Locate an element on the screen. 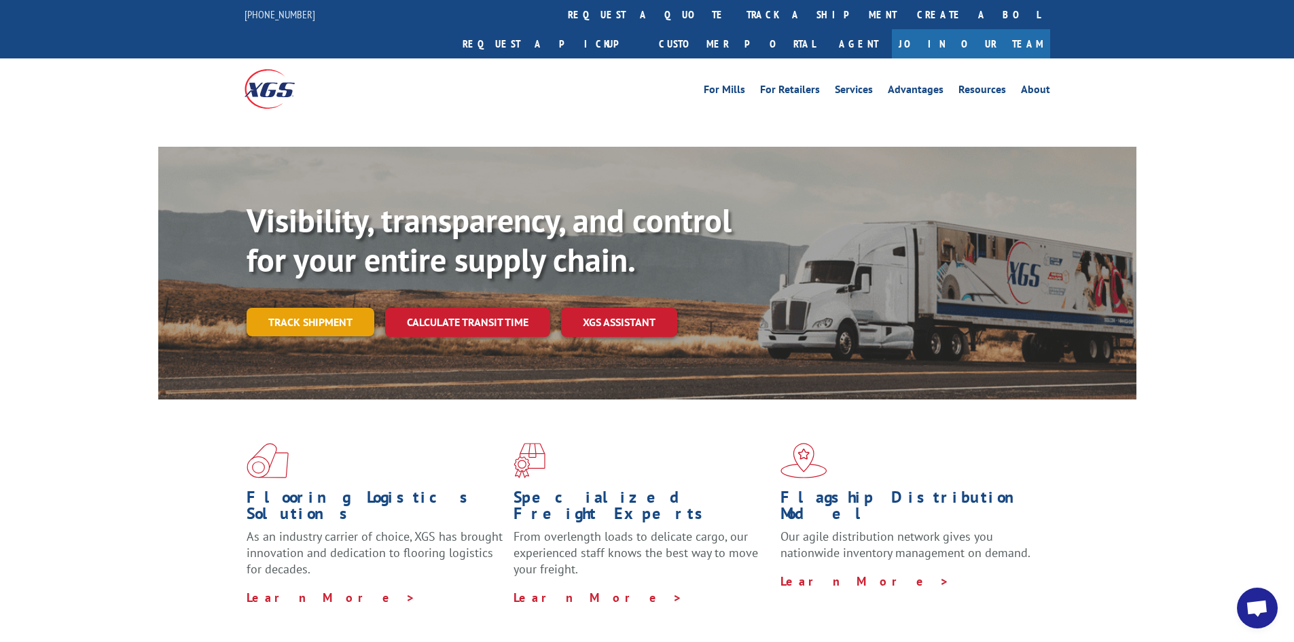  h1: Specialized Freight Experts is located at coordinates (642, 509).